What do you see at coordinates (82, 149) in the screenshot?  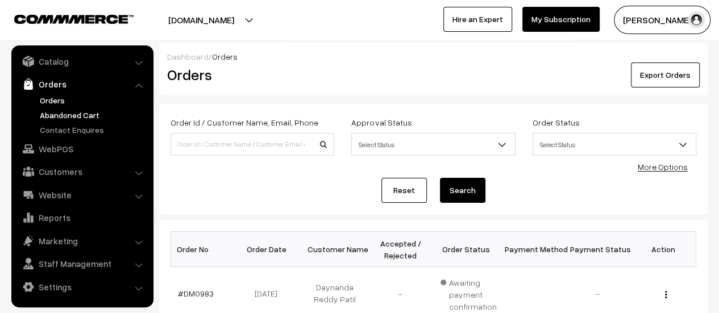 I see `a: WebPOS` at bounding box center [82, 149].